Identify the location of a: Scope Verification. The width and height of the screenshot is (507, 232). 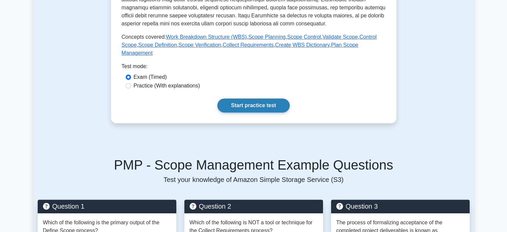
(200, 45).